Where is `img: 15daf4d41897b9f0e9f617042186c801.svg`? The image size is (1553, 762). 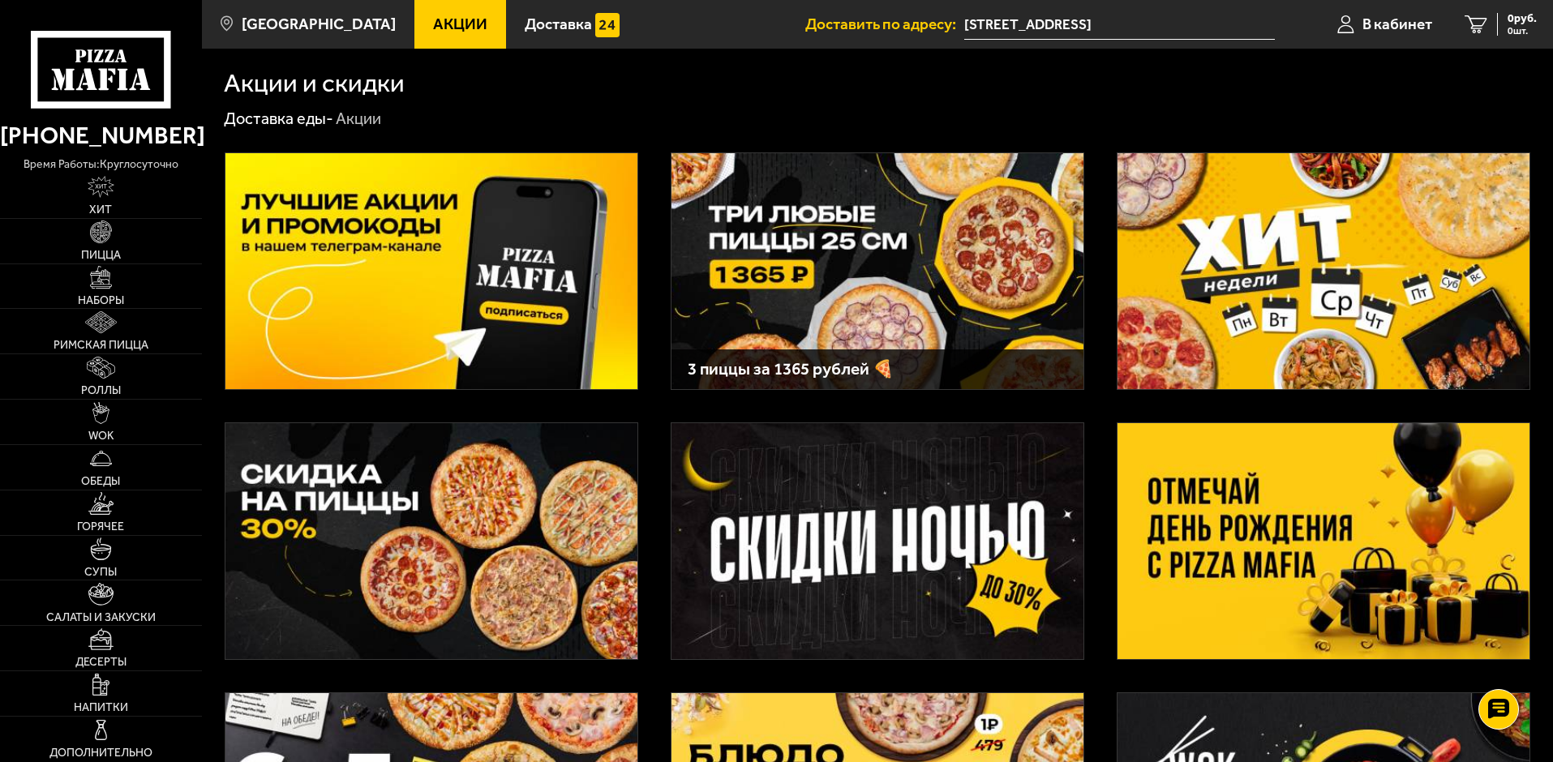 img: 15daf4d41897b9f0e9f617042186c801.svg is located at coordinates (607, 25).